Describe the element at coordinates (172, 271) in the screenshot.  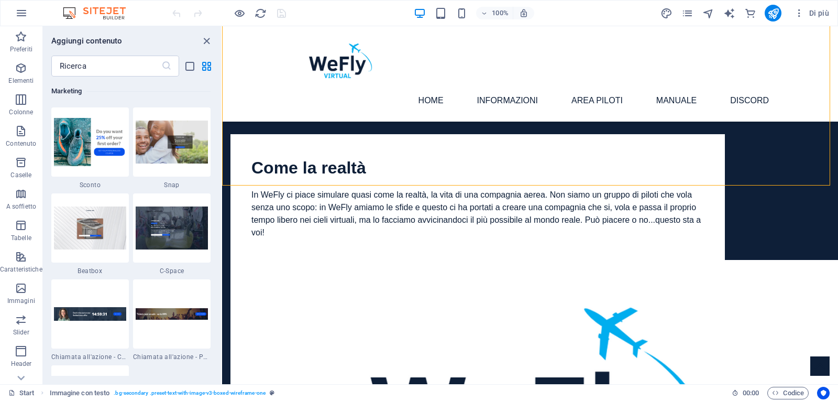
I see `span: C-Space` at that location.